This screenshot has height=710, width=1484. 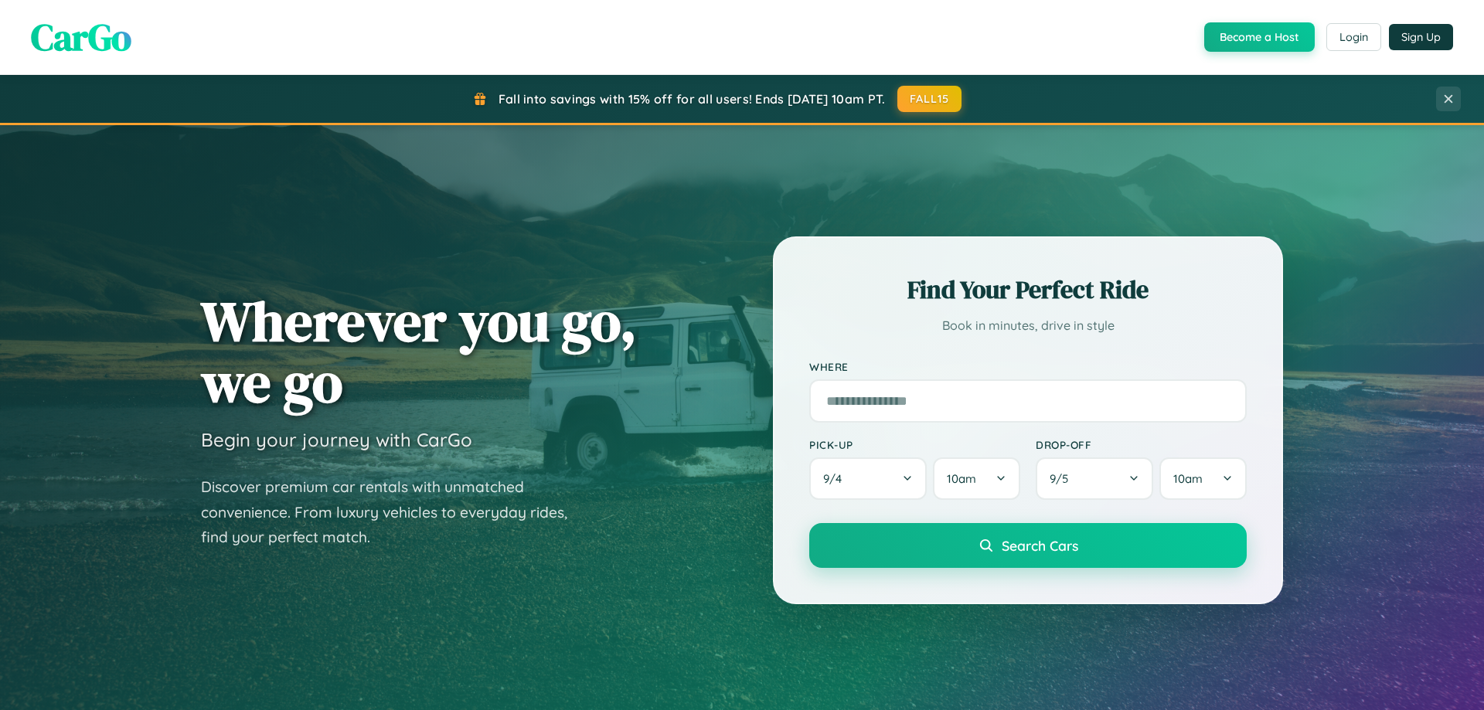 I want to click on label: Pick-up, so click(x=914, y=444).